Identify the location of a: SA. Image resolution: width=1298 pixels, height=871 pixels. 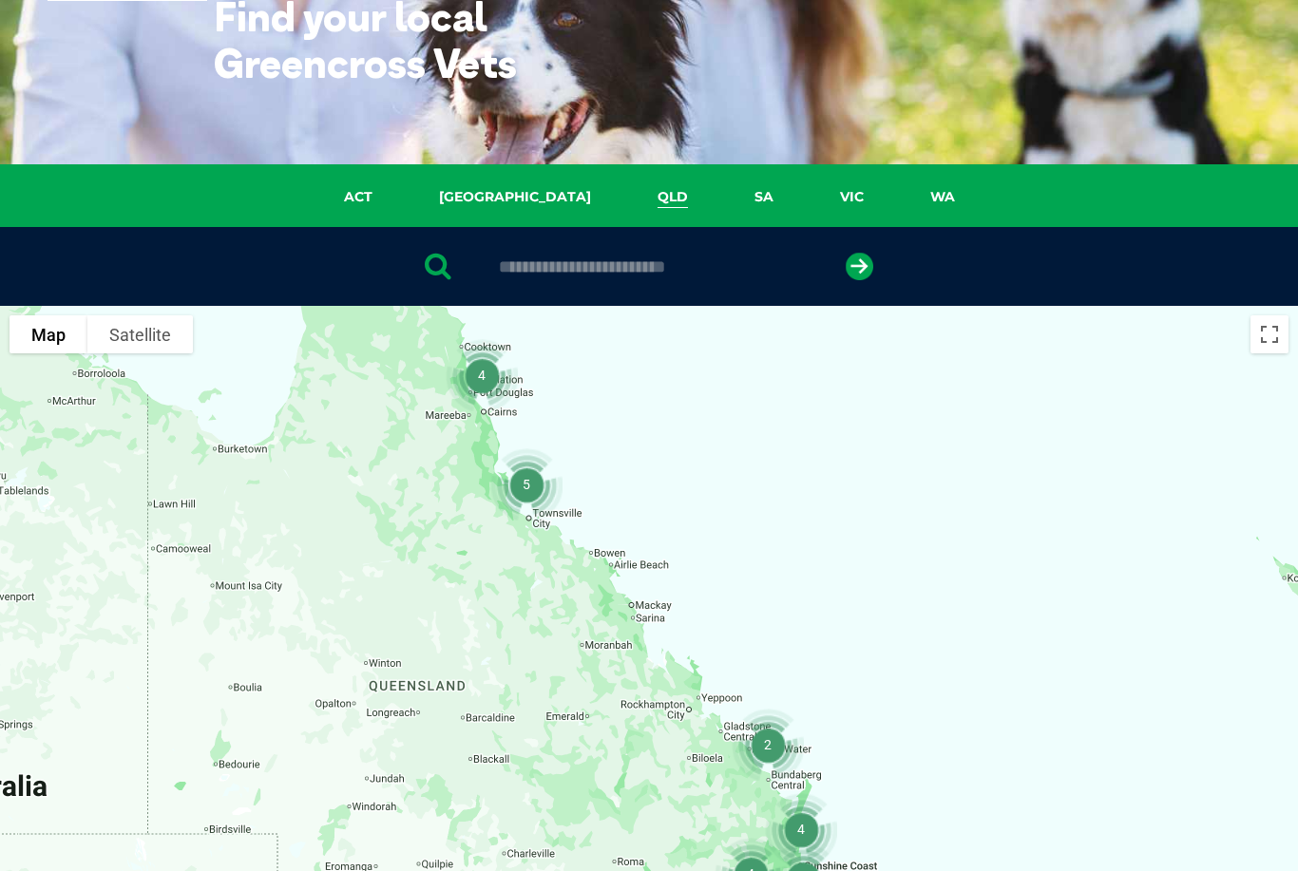
(764, 197).